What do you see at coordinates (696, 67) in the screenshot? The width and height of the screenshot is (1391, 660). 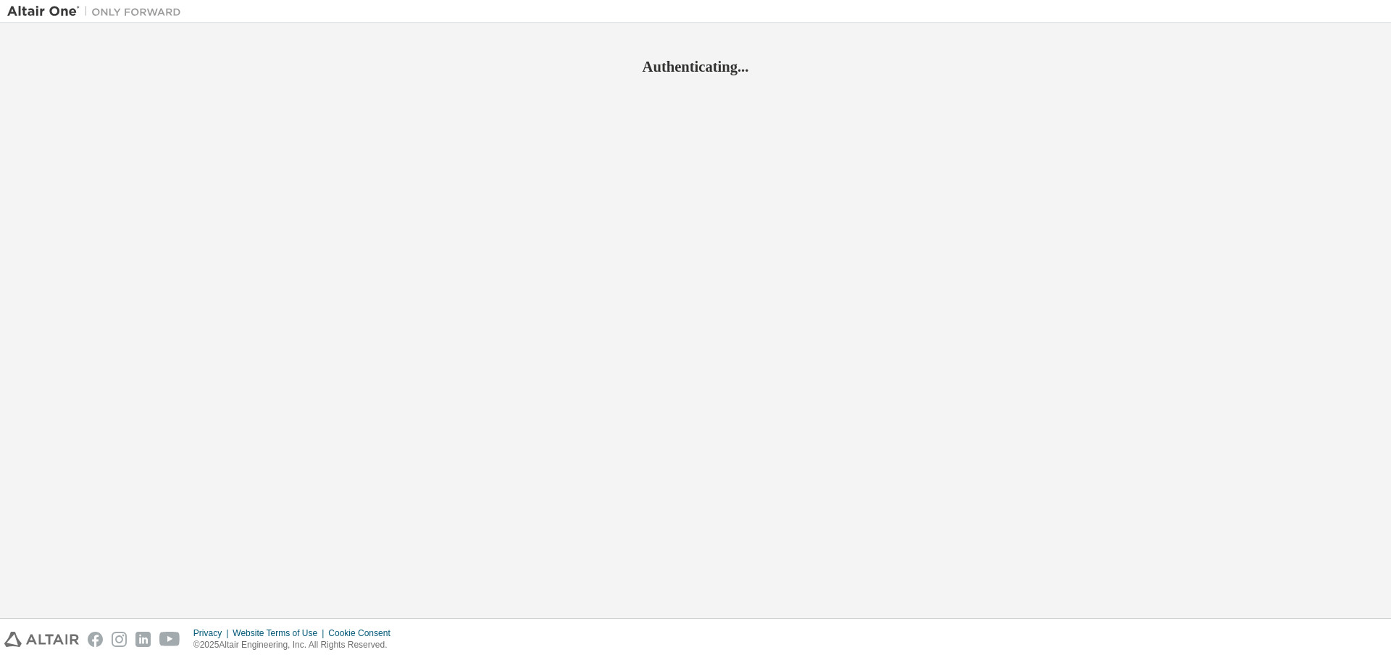 I see `h2: Authenticating...` at bounding box center [696, 67].